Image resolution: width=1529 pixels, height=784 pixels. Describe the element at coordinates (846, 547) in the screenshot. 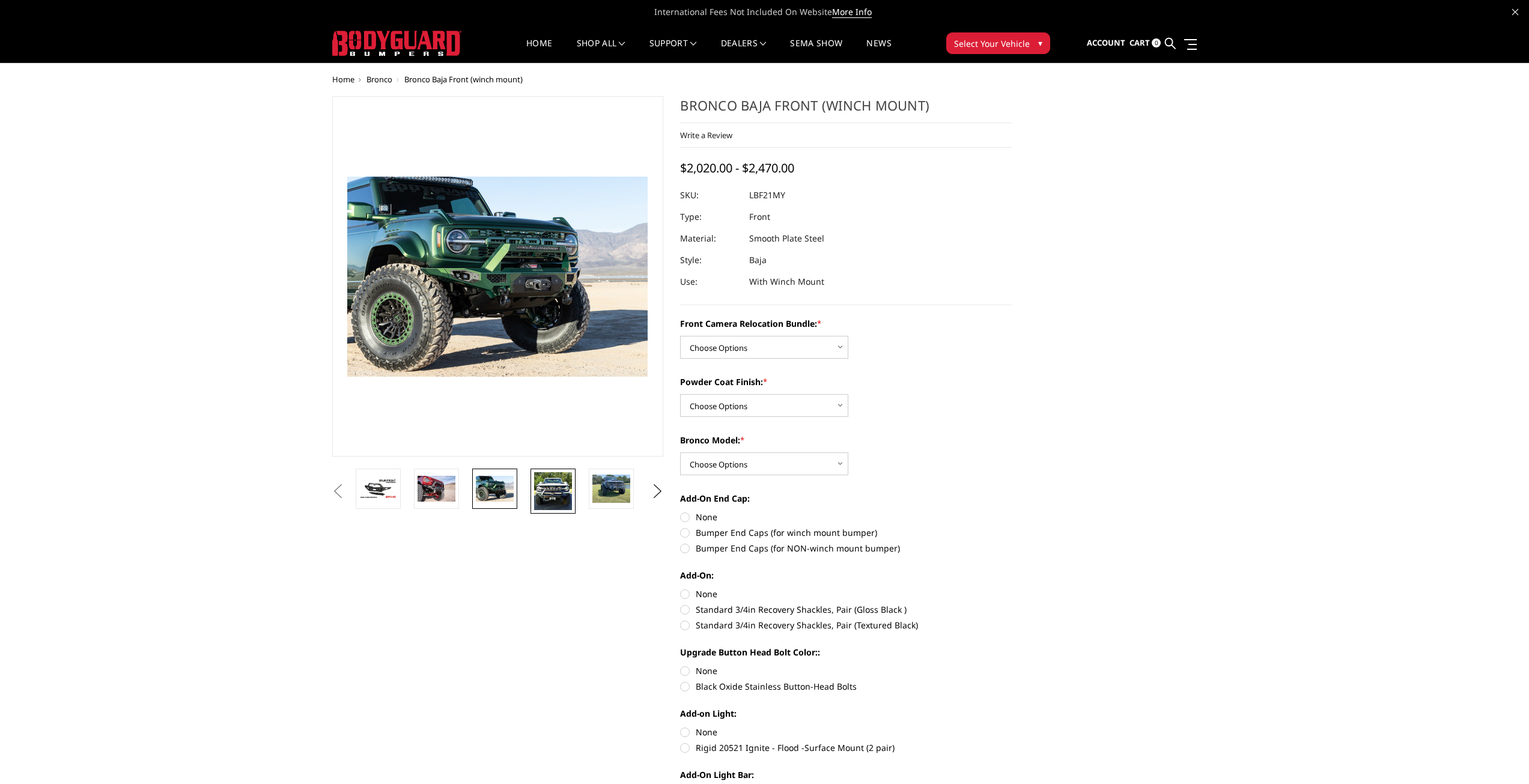

I see `label: Bumper End Caps (for NON-winch mount bumper)` at that location.